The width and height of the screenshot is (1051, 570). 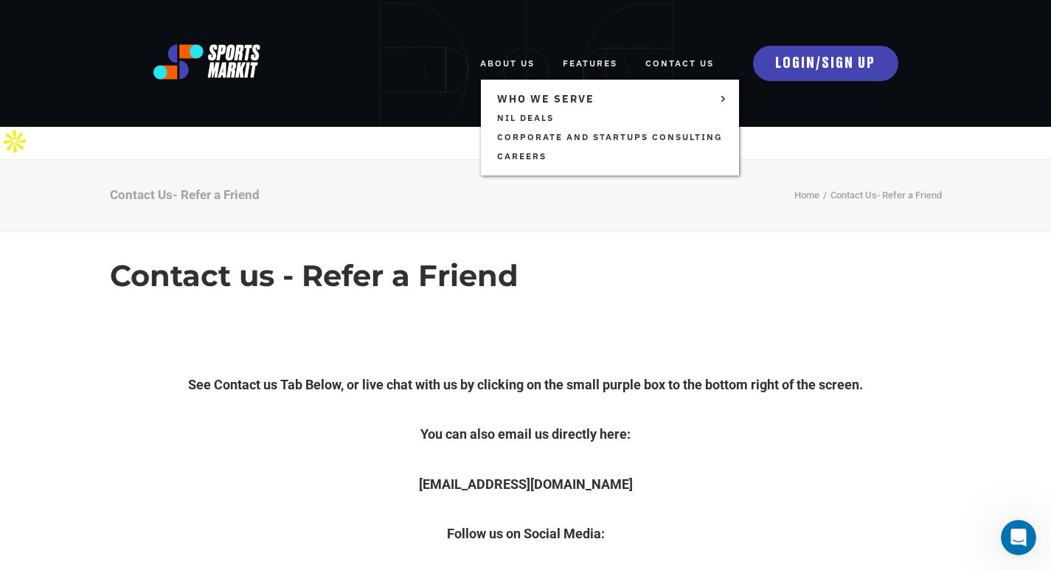 What do you see at coordinates (525, 384) in the screenshot?
I see `strong: See Contact us Tab Below, or live chat with us by clicking on the small purple box to the bottom ...` at bounding box center [525, 384].